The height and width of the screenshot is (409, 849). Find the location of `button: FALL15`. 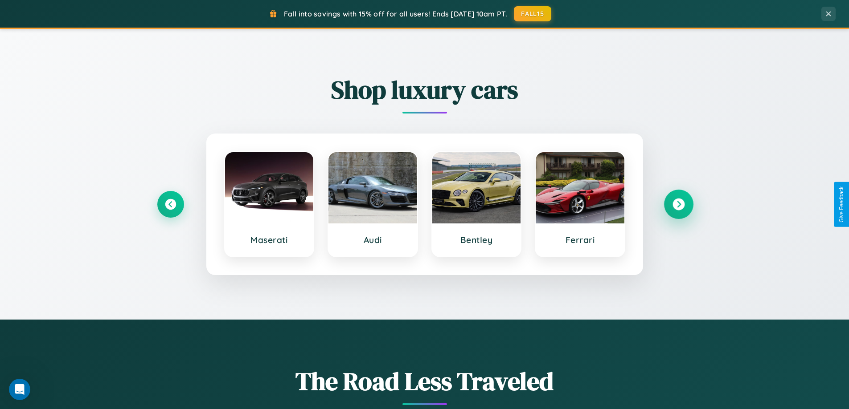

button: FALL15 is located at coordinates (532, 14).